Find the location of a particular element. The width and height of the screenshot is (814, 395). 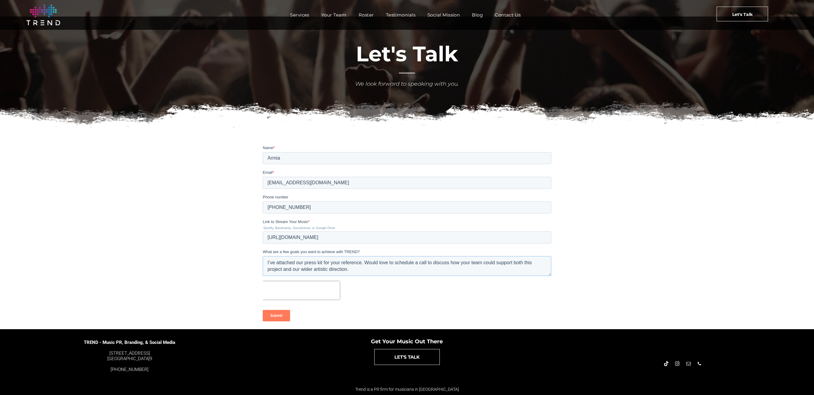

span: TREND - Music PR, Branding, & Social Media is located at coordinates (129, 342).